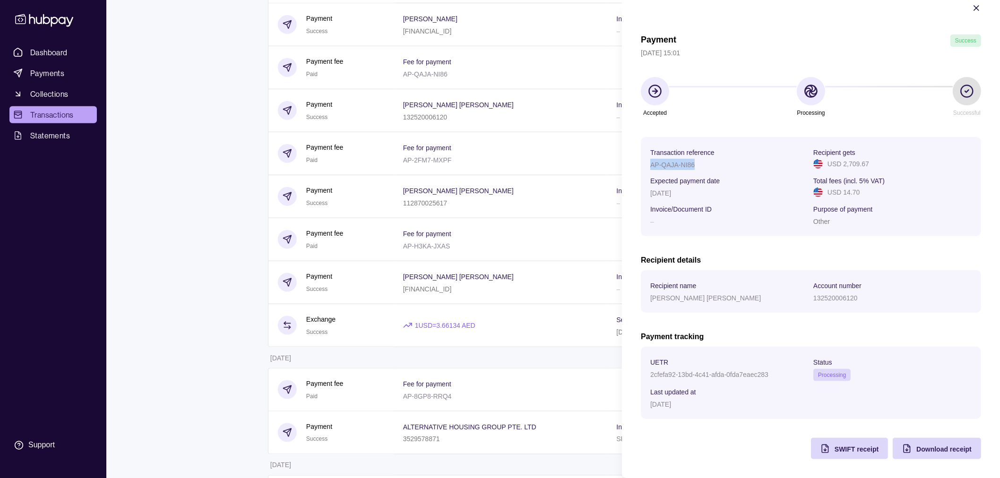 Image resolution: width=1000 pixels, height=478 pixels. Describe the element at coordinates (811, 113) in the screenshot. I see `p: Processing` at that location.